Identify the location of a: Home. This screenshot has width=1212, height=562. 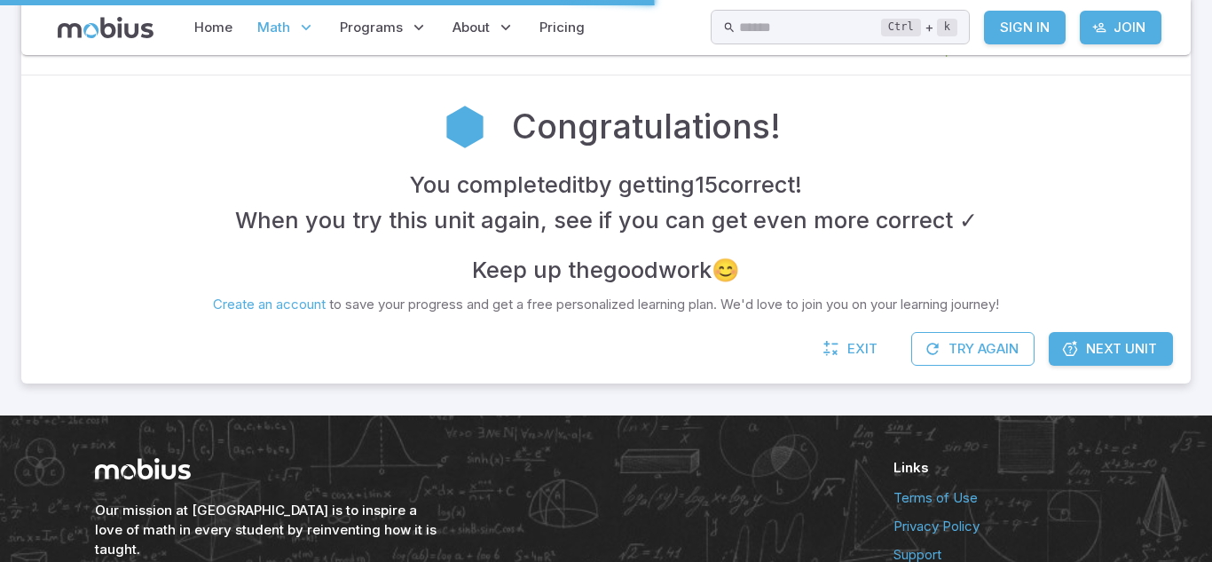
(213, 28).